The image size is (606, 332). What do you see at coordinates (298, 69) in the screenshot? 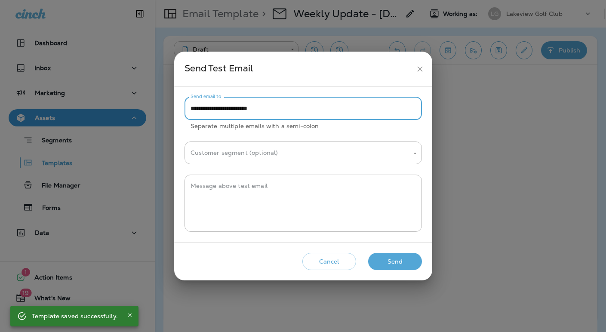
I see `div: Send Test Email` at bounding box center [298, 69].